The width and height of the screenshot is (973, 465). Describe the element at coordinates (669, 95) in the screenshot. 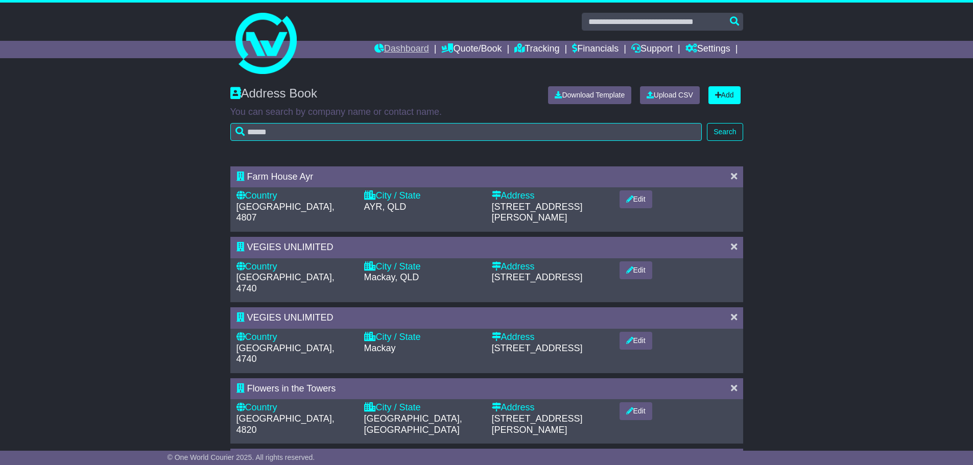

I see `a: Upload CSV` at that location.